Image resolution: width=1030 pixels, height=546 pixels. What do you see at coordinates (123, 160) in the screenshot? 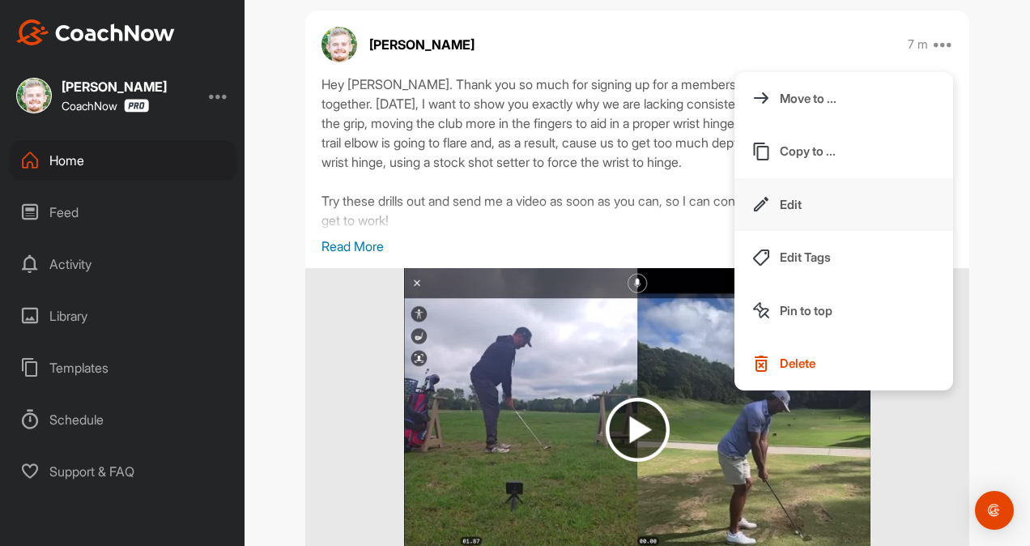
I see `div: Home` at bounding box center [123, 160].